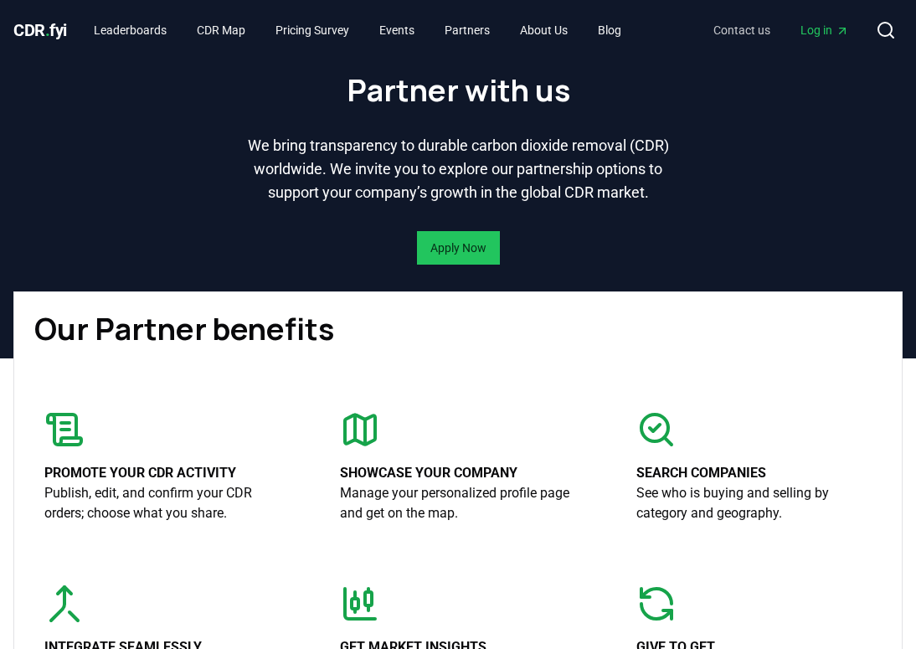  I want to click on a: Leaderboards, so click(130, 30).